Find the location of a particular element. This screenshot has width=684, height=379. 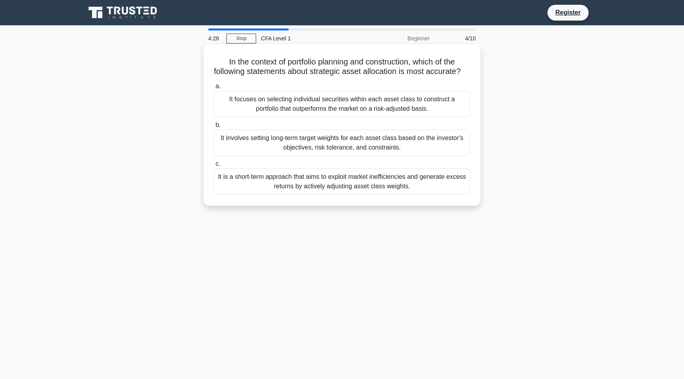

div: CFA Level 1 is located at coordinates (310, 38).